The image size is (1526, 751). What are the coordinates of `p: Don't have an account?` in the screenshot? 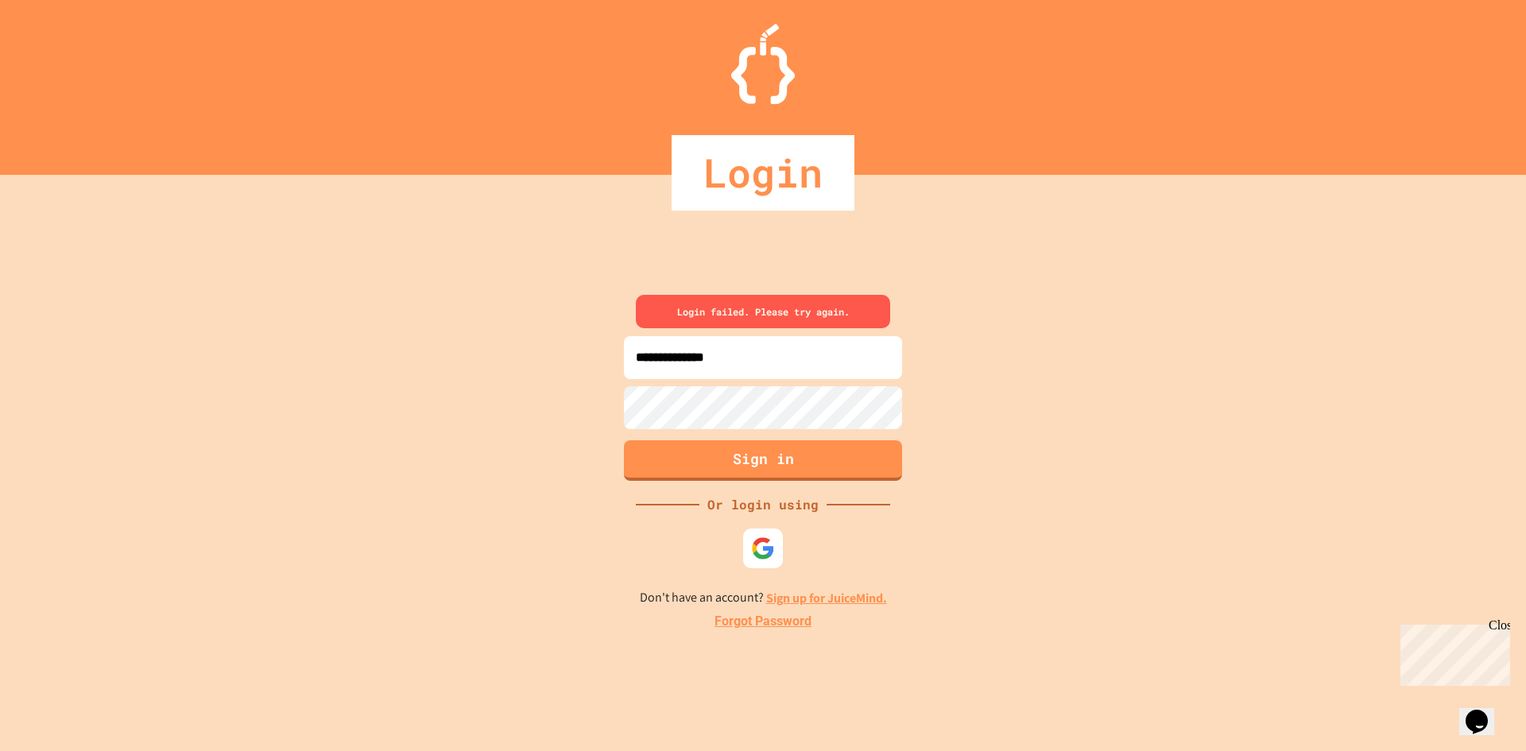 It's located at (763, 598).